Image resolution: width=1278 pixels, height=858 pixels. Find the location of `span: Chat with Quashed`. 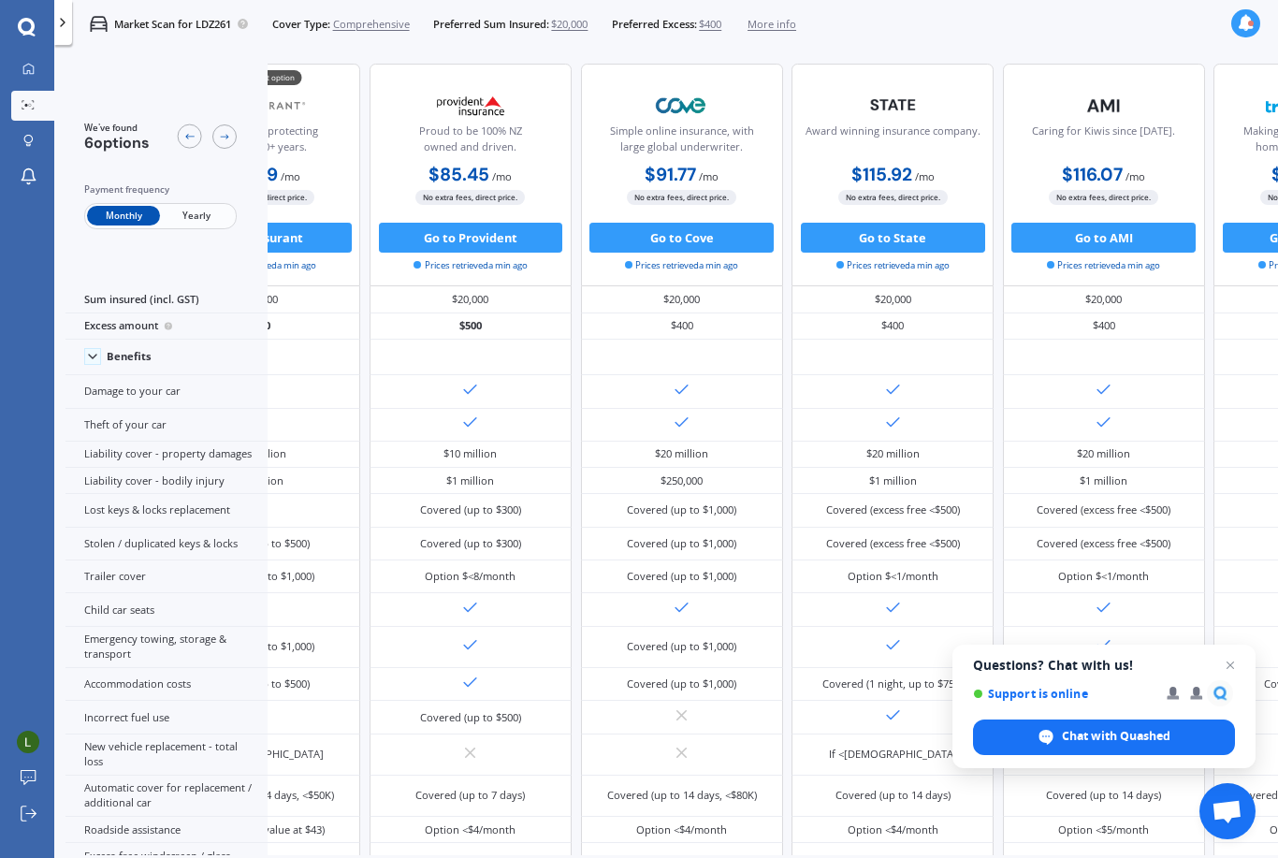

span: Chat with Quashed is located at coordinates (1104, 737).